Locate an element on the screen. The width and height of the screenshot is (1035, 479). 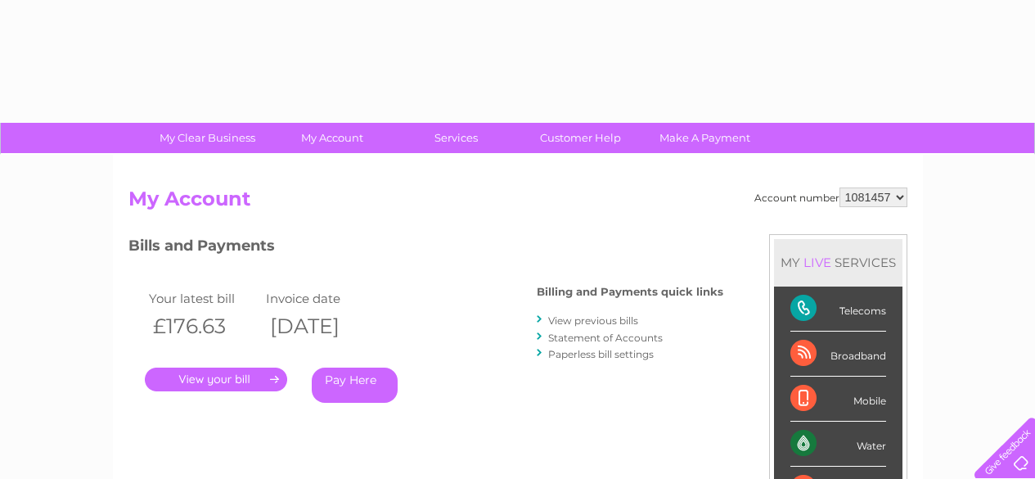
div: Water is located at coordinates (838, 444).